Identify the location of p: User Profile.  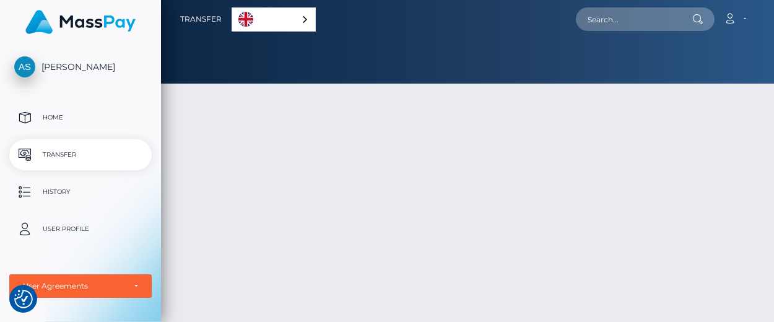
(80, 229).